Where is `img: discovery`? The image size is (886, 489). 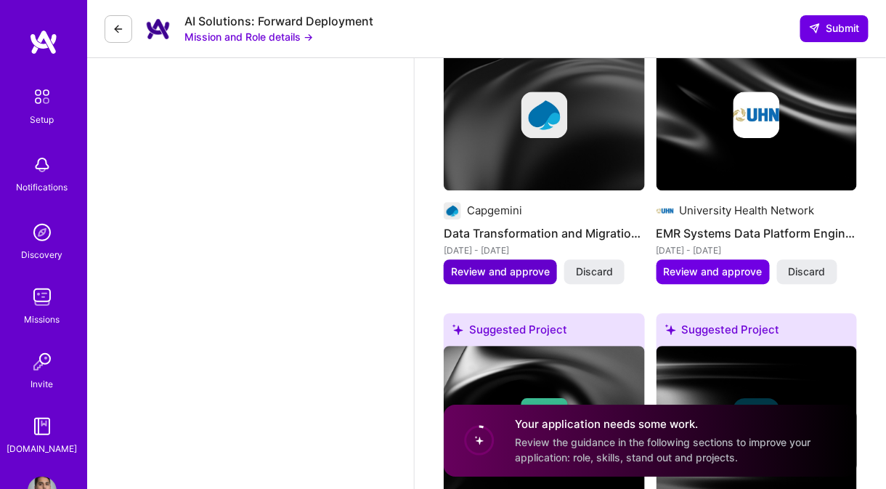
img: discovery is located at coordinates (42, 232).